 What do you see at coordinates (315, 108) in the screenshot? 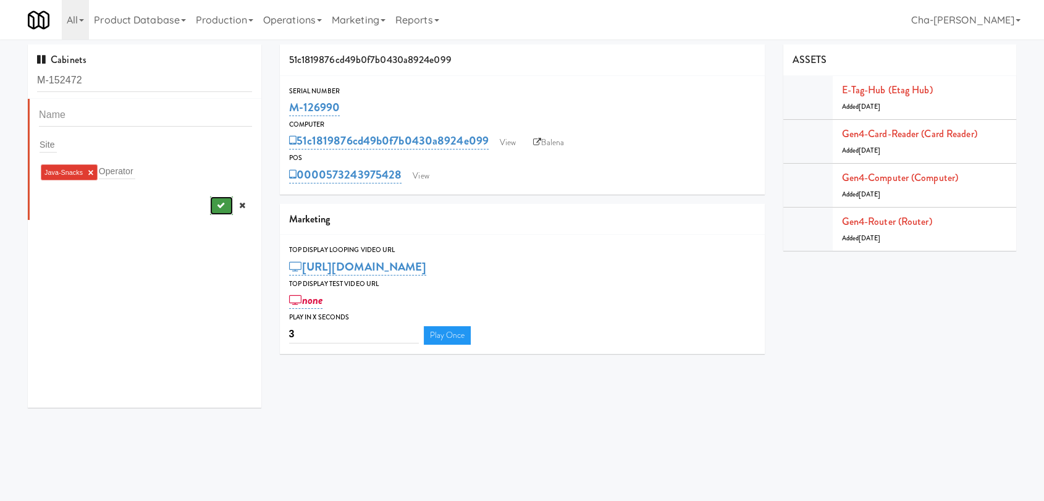
I see `a: M-126990` at bounding box center [315, 108].